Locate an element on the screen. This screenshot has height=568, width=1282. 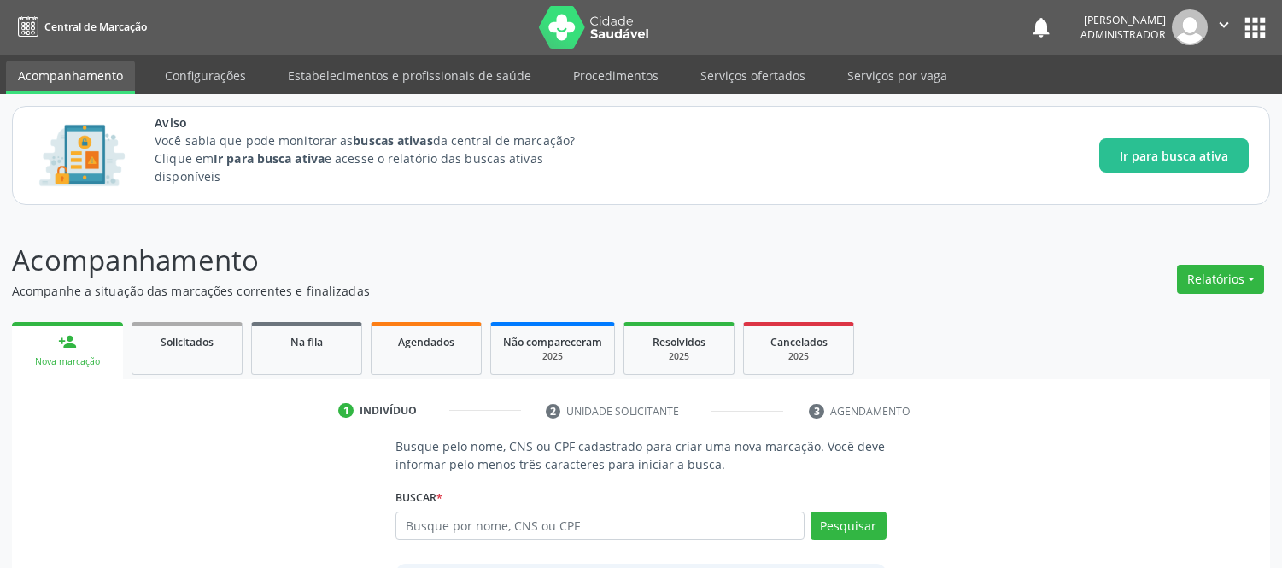
a: Configurações is located at coordinates (205, 75).